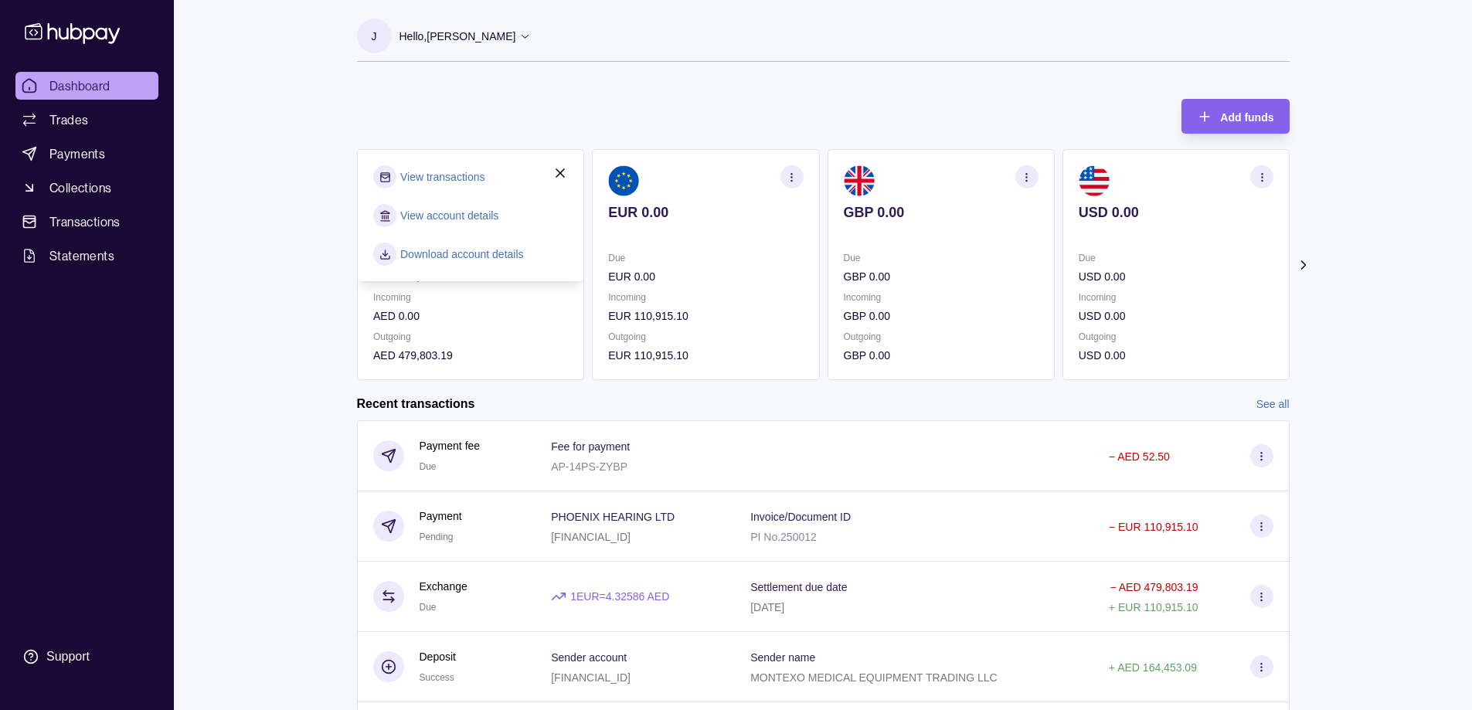 The height and width of the screenshot is (710, 1472). Describe the element at coordinates (80, 188) in the screenshot. I see `span: Collections` at that location.